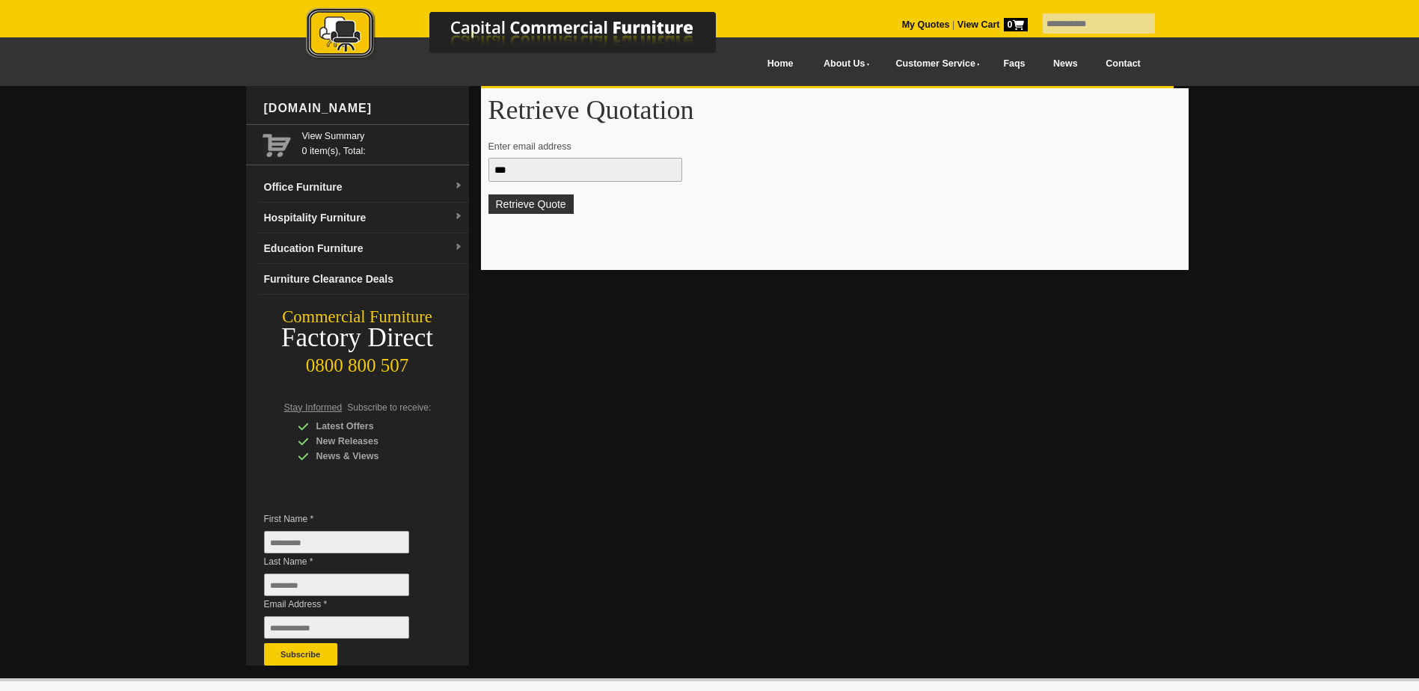 The height and width of the screenshot is (691, 1419). I want to click on p: Enter email address, so click(827, 147).